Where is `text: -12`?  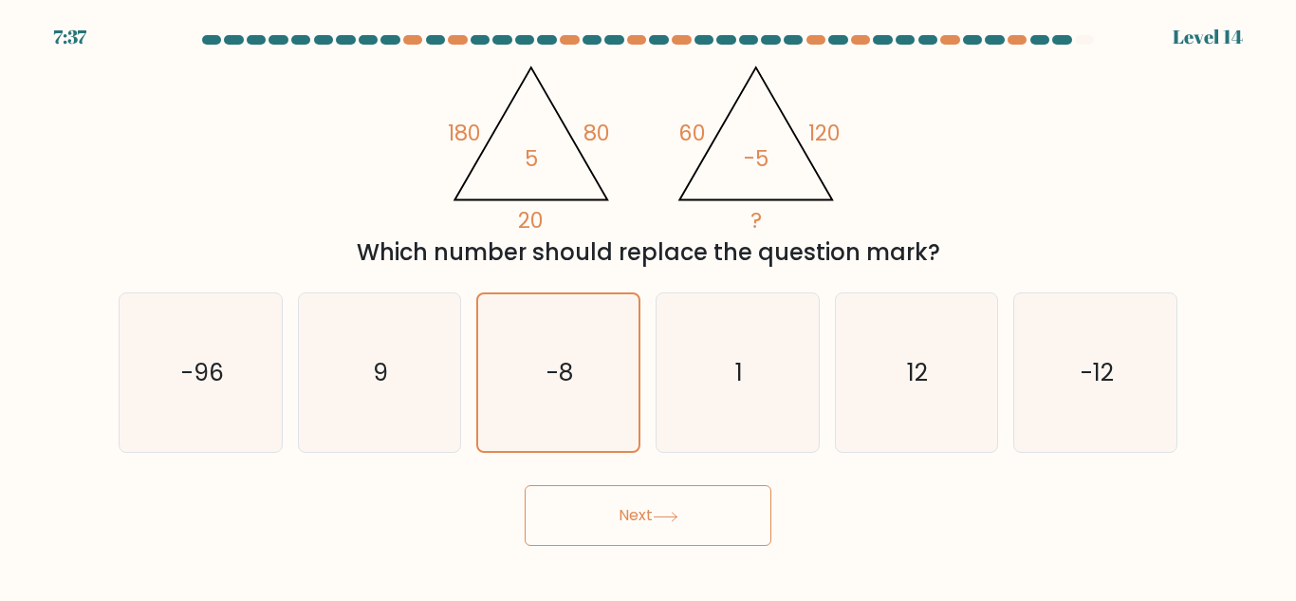 text: -12 is located at coordinates (1097, 372).